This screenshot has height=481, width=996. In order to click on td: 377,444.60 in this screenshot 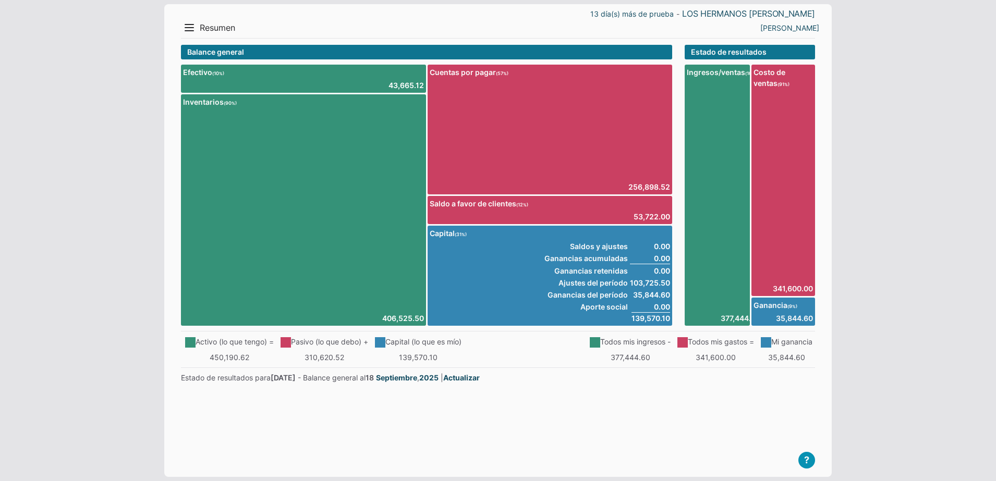, I will do `click(630, 357)`.